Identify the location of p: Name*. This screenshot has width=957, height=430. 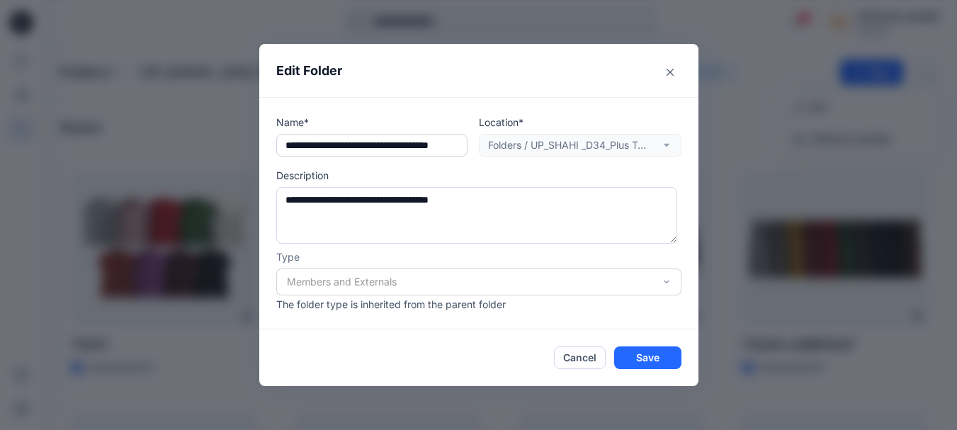
(372, 122).